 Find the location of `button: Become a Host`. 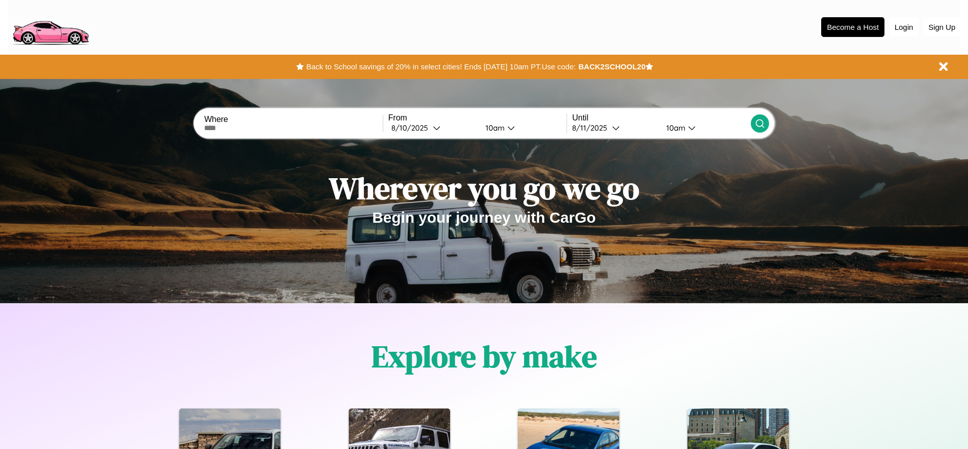

button: Become a Host is located at coordinates (852, 27).